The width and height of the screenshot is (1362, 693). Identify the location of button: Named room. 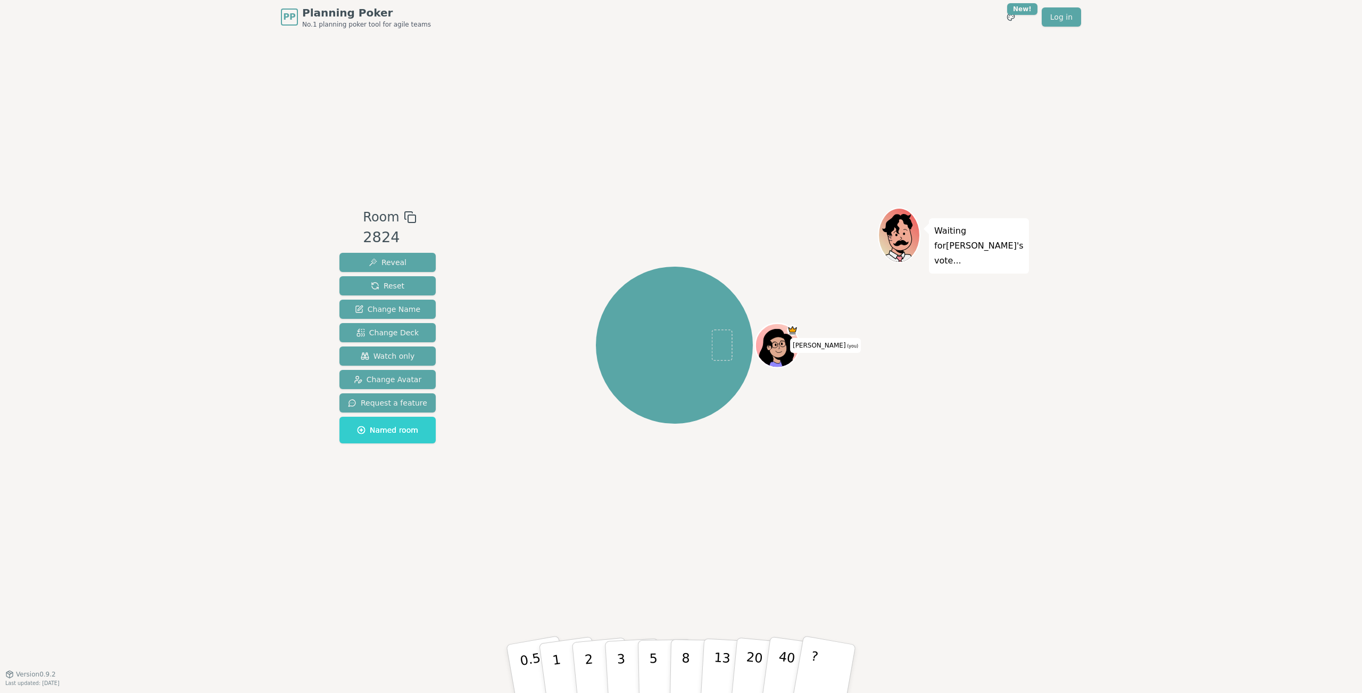
(387, 430).